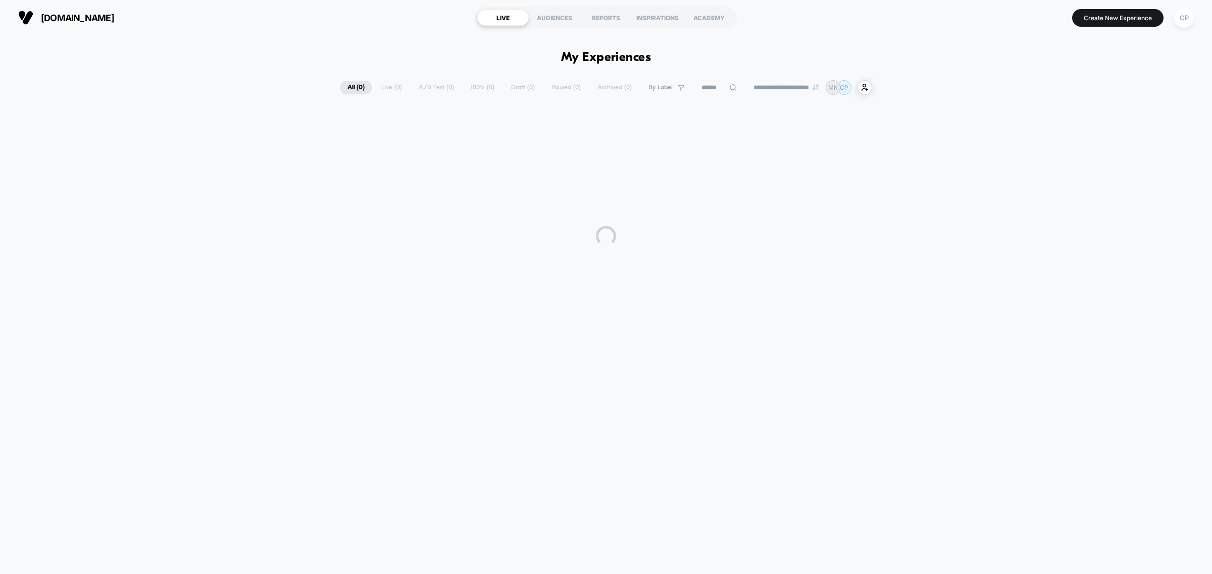  I want to click on button: CP, so click(1183, 18).